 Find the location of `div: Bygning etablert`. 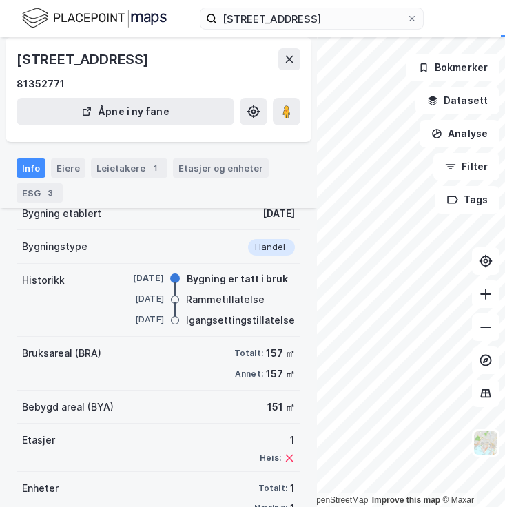

div: Bygning etablert is located at coordinates (61, 214).